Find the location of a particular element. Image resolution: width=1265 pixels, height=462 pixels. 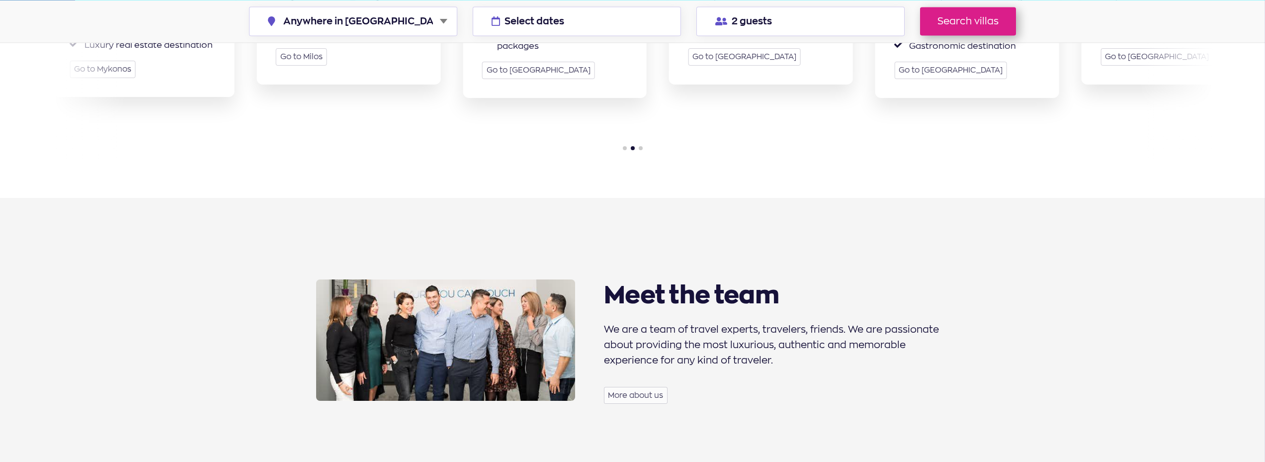

button: 2 guests is located at coordinates (800, 21).